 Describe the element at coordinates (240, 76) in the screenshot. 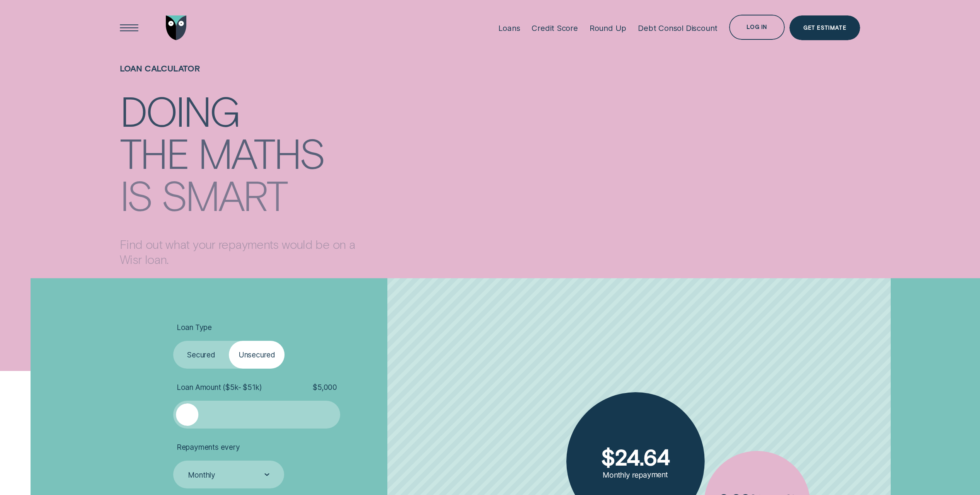

I see `h1: Loan Calculator` at that location.